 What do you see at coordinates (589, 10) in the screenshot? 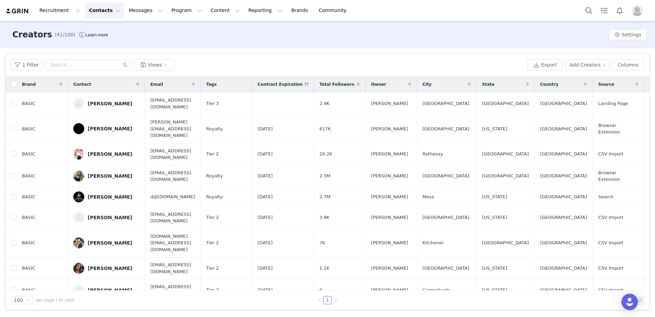
I see `button: Search` at bounding box center [589, 10].